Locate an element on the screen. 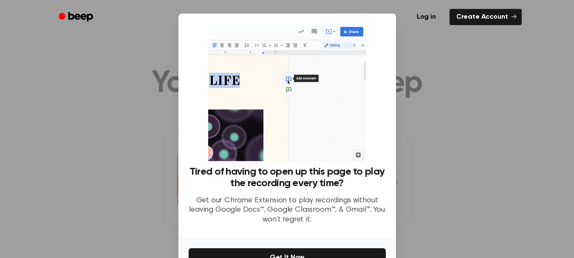 The height and width of the screenshot is (258, 574). img: Beep extension in action is located at coordinates (287, 92).